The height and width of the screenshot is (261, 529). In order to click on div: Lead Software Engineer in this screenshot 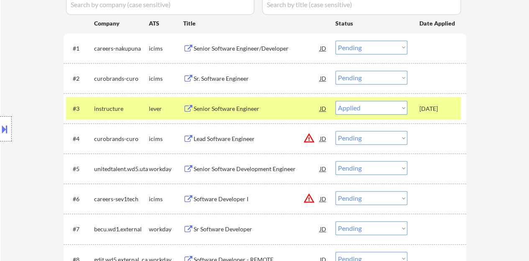, I will do `click(257, 139)`.